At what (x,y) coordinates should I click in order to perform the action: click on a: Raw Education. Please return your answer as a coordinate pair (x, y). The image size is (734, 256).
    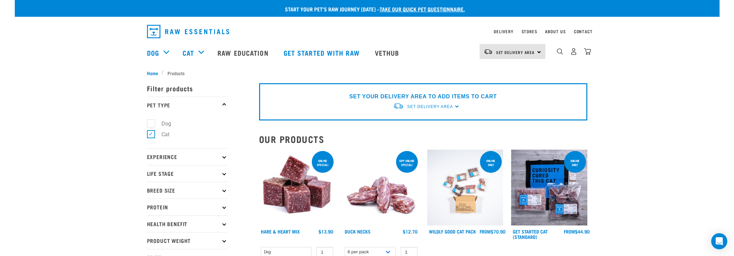
    Looking at the image, I should click on (244, 53).